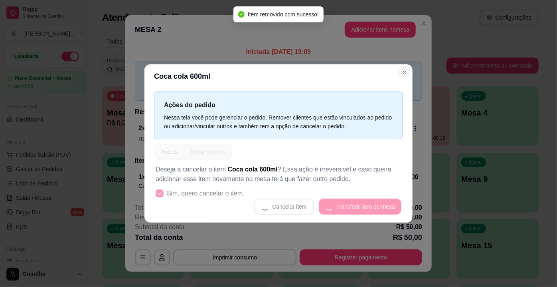 The height and width of the screenshot is (287, 557). Describe the element at coordinates (253, 169) in the screenshot. I see `span: Coca cola 600ml` at that location.